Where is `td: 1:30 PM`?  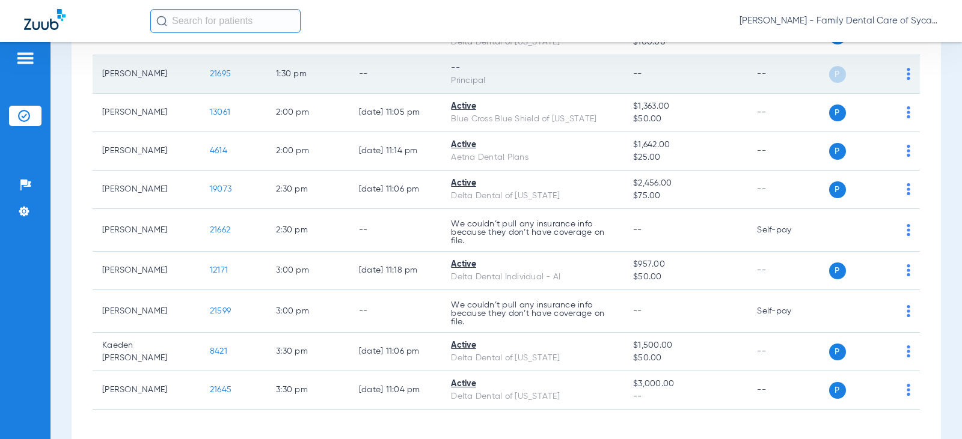
td: 1:30 PM is located at coordinates (308, 75).